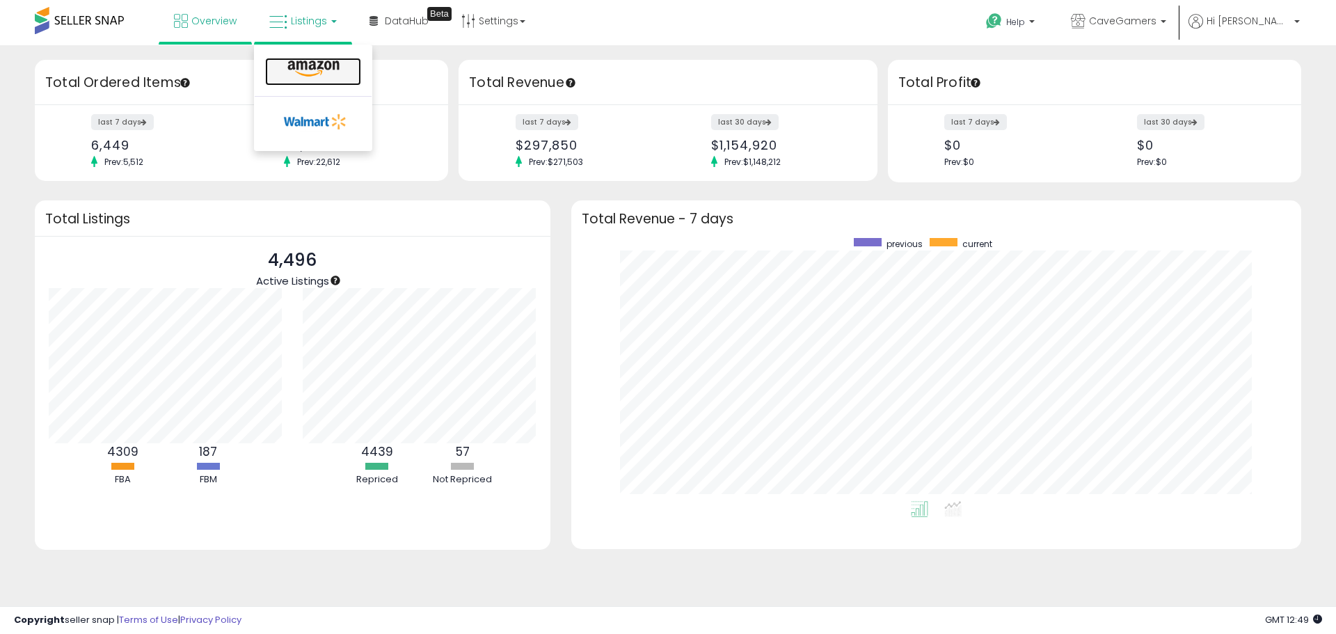  I want to click on div: Not Repriced, so click(463, 479).